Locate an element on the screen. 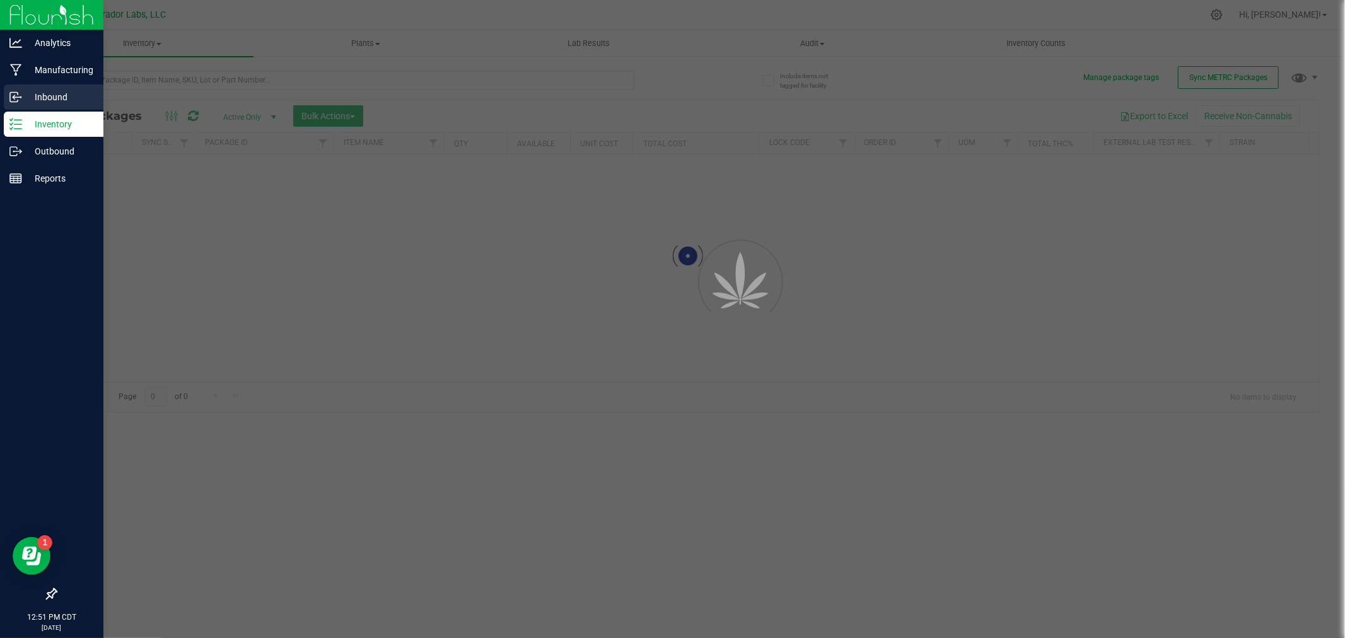 This screenshot has width=1345, height=638. span: 1 is located at coordinates (8, 7).